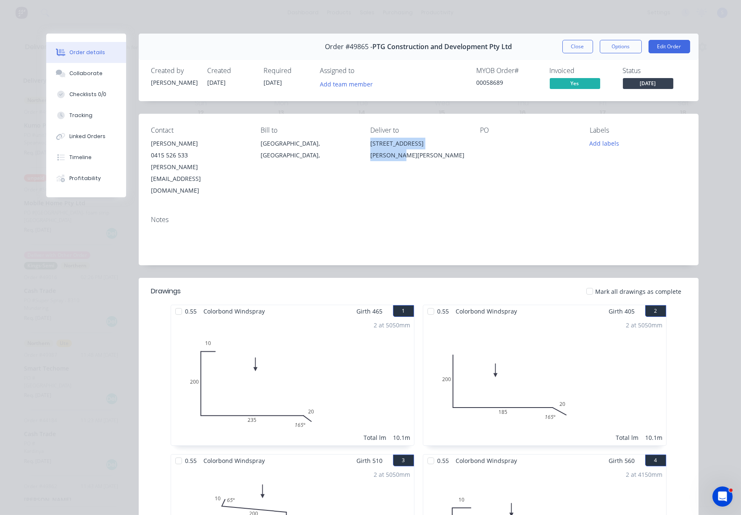 The image size is (741, 515). Describe the element at coordinates (655, 311) in the screenshot. I see `button: 2` at that location.